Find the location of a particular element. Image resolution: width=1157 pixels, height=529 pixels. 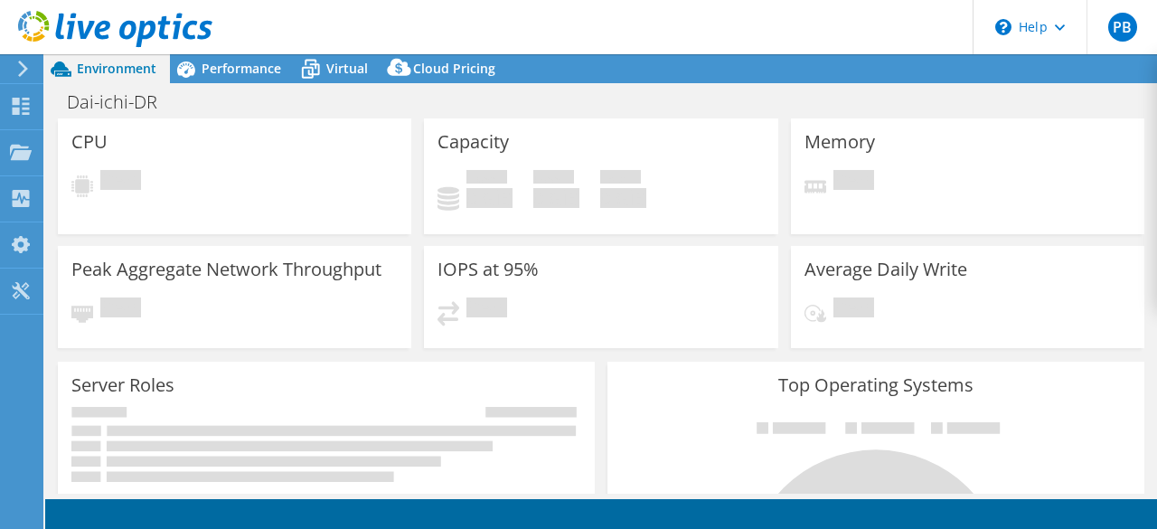

h3: Top Operating Systems is located at coordinates (876, 385).